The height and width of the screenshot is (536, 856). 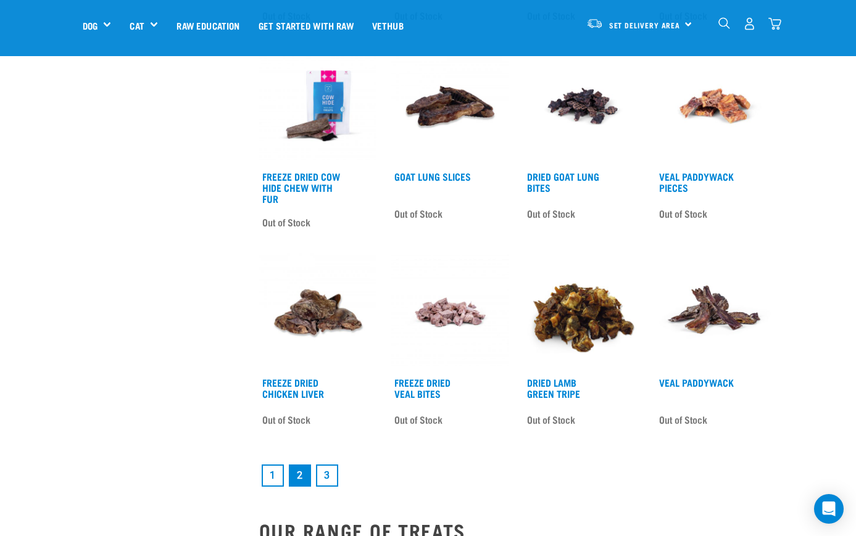 What do you see at coordinates (136, 25) in the screenshot?
I see `a: Cat` at bounding box center [136, 25].